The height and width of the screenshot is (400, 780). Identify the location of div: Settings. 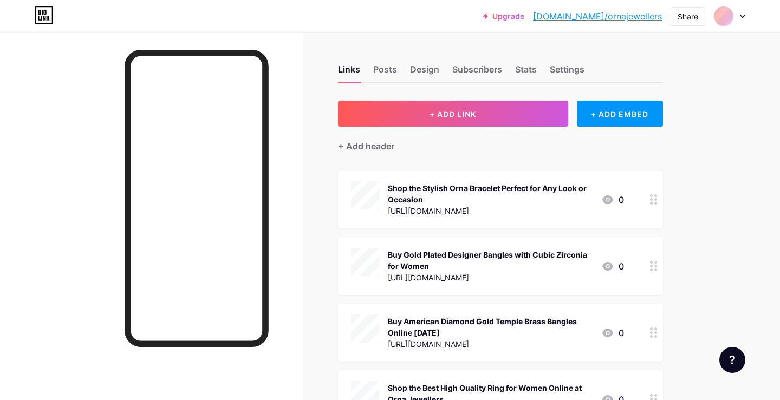
(567, 73).